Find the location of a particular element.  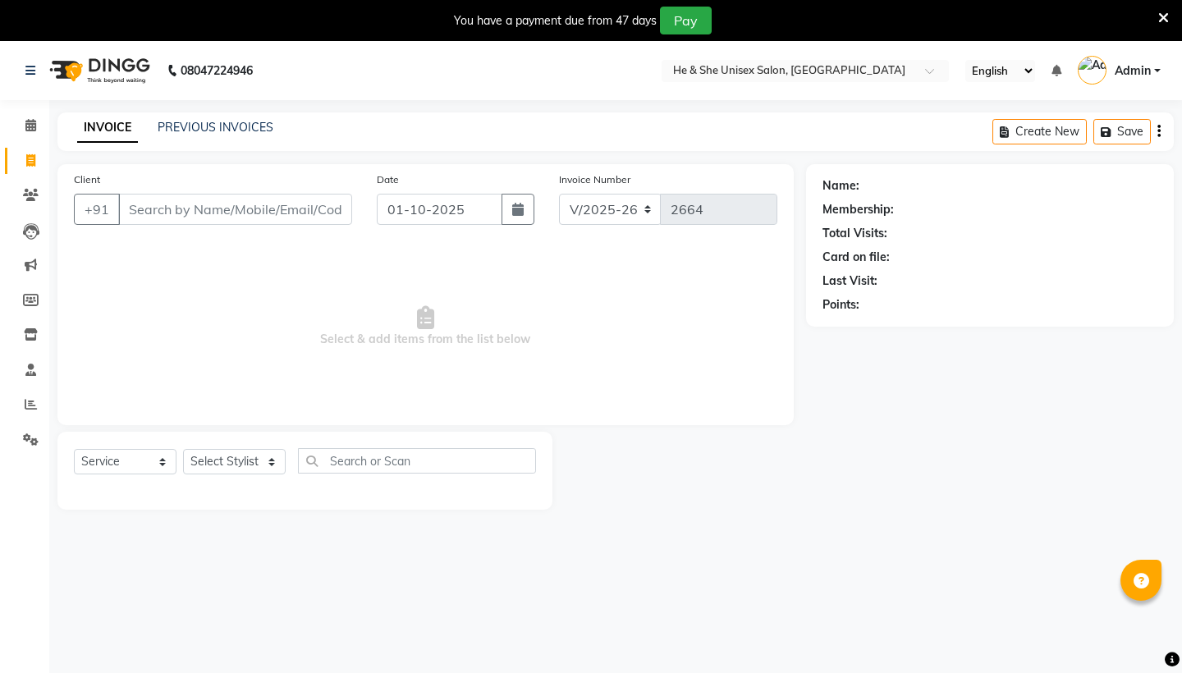

img: logo is located at coordinates (98, 71).